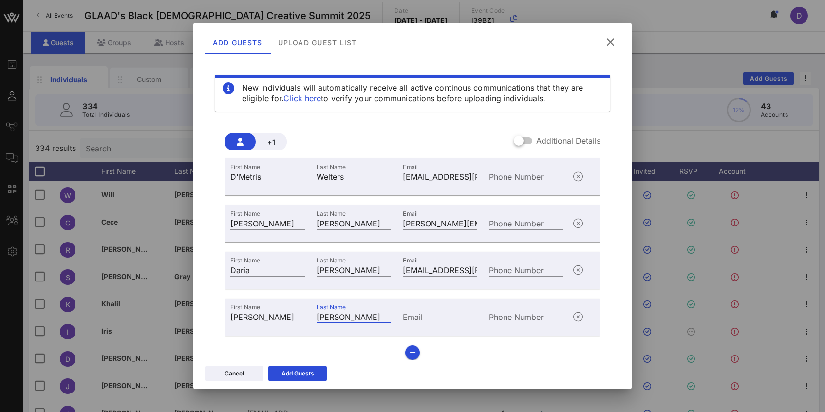 This screenshot has width=825, height=412. I want to click on input: Last Name, so click(354, 317).